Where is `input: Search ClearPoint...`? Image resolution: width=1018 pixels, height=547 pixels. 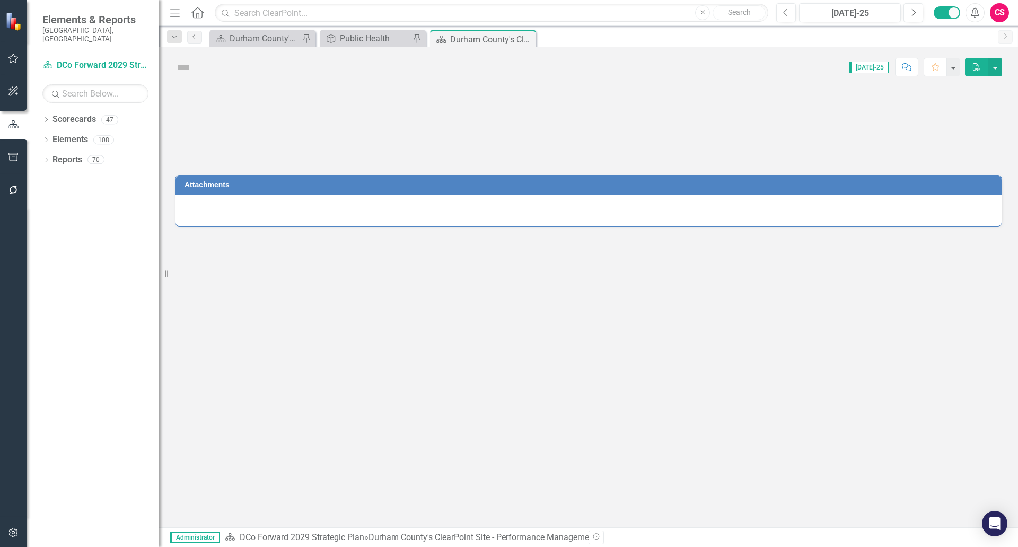
input: Search ClearPoint... is located at coordinates (492, 13).